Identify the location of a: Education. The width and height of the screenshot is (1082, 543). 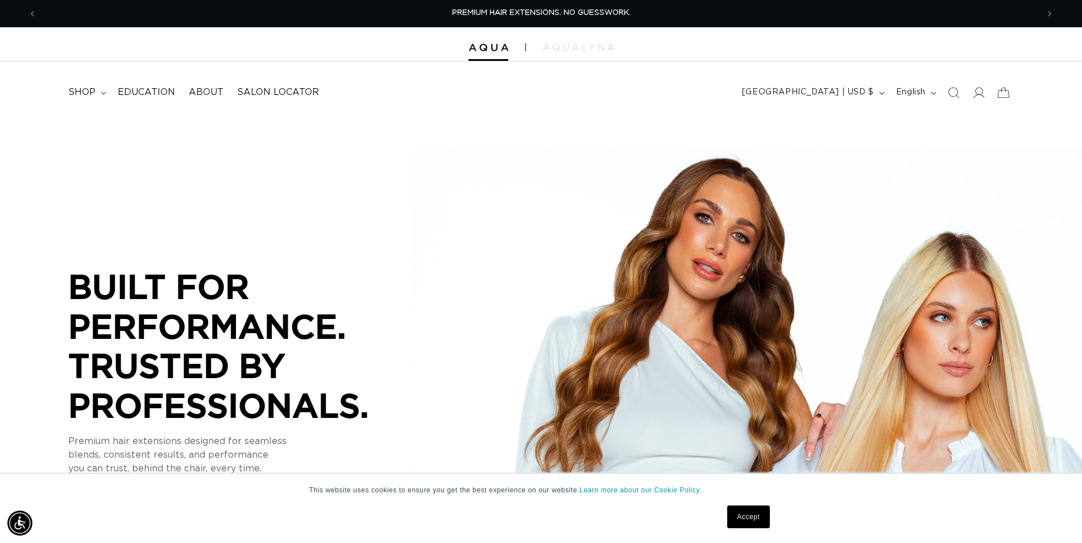
(146, 92).